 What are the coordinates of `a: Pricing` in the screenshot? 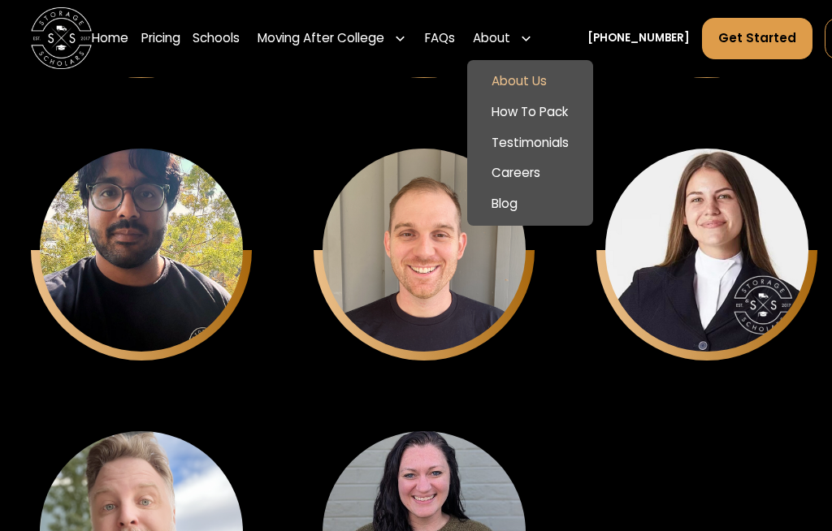 It's located at (161, 38).